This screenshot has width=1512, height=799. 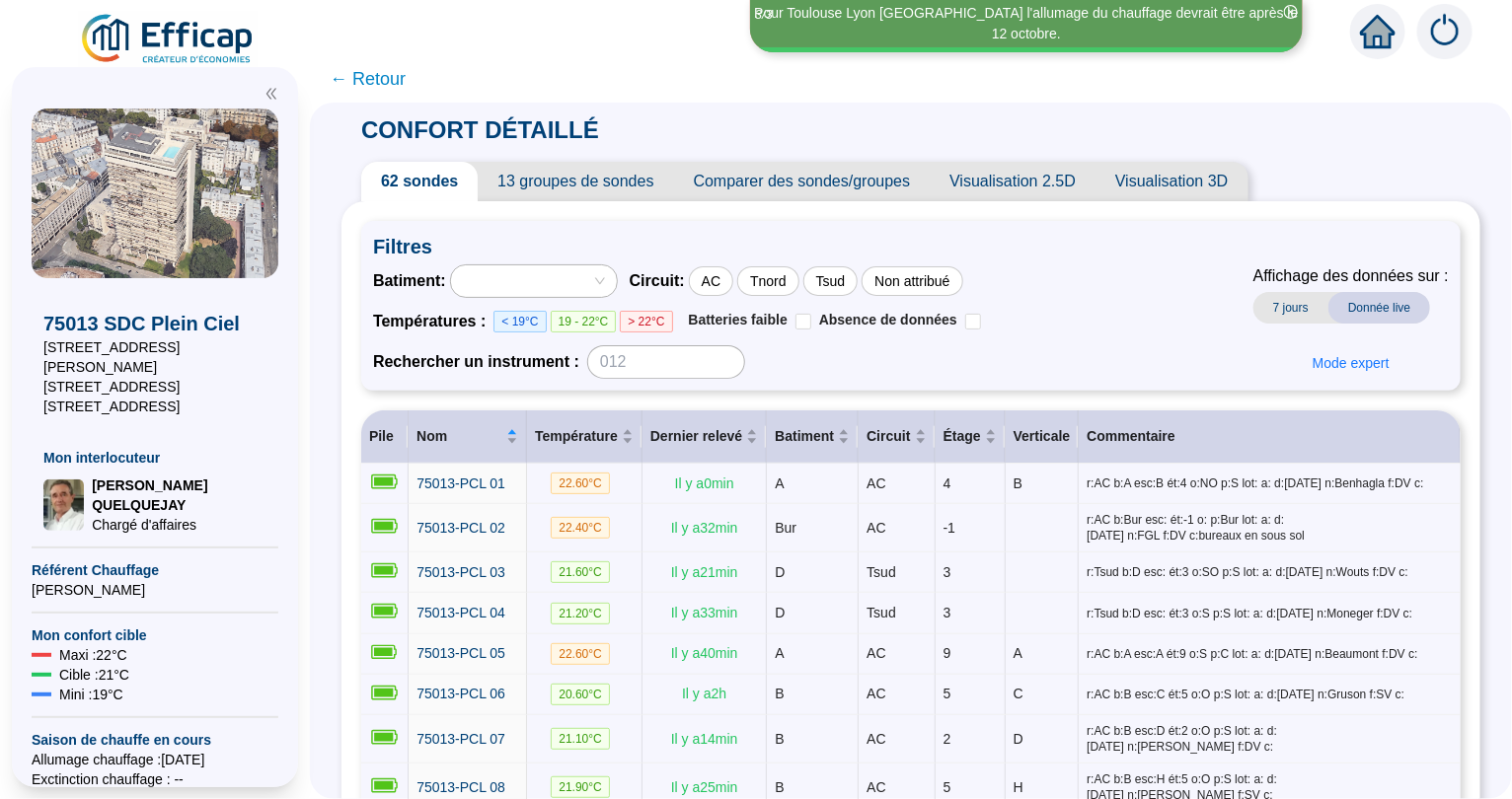 I want to click on span: Tsud, so click(x=882, y=572).